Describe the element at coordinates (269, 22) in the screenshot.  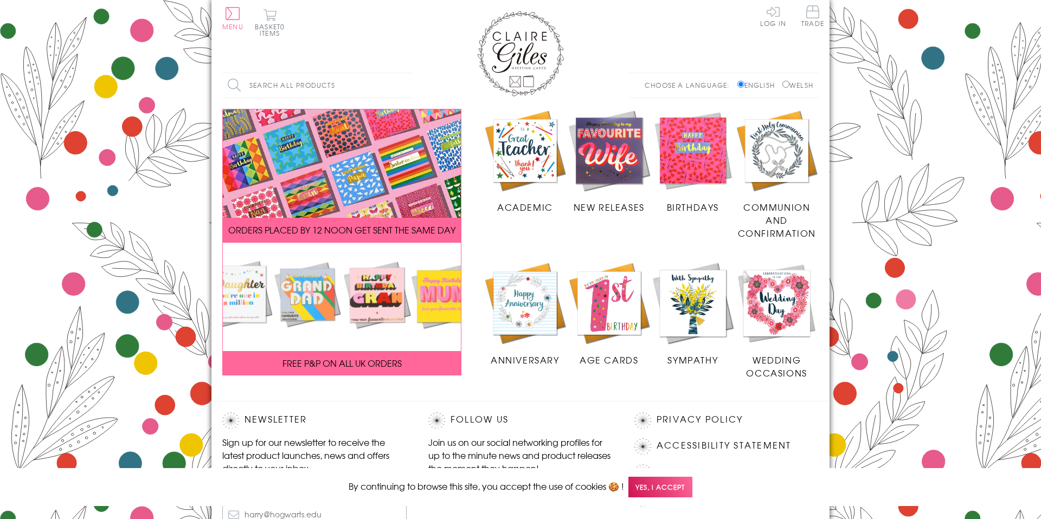
I see `button: Basket0 items` at that location.